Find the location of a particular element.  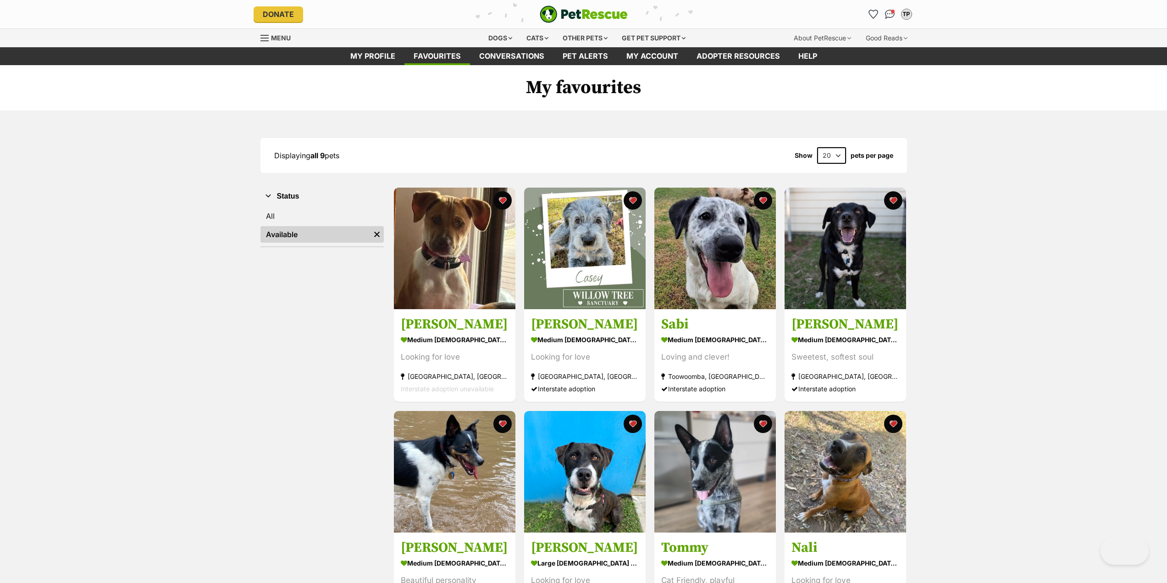

div: Cats is located at coordinates (537, 38).